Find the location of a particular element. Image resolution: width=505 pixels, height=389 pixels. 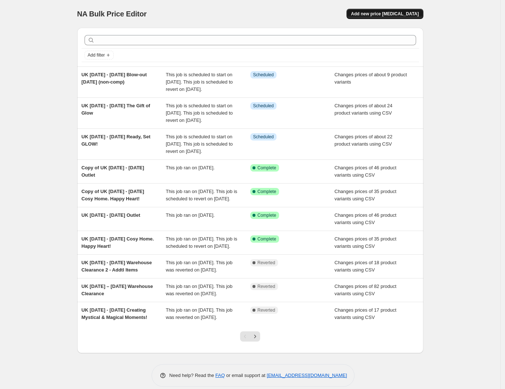

a: FAQ is located at coordinates (220, 375).